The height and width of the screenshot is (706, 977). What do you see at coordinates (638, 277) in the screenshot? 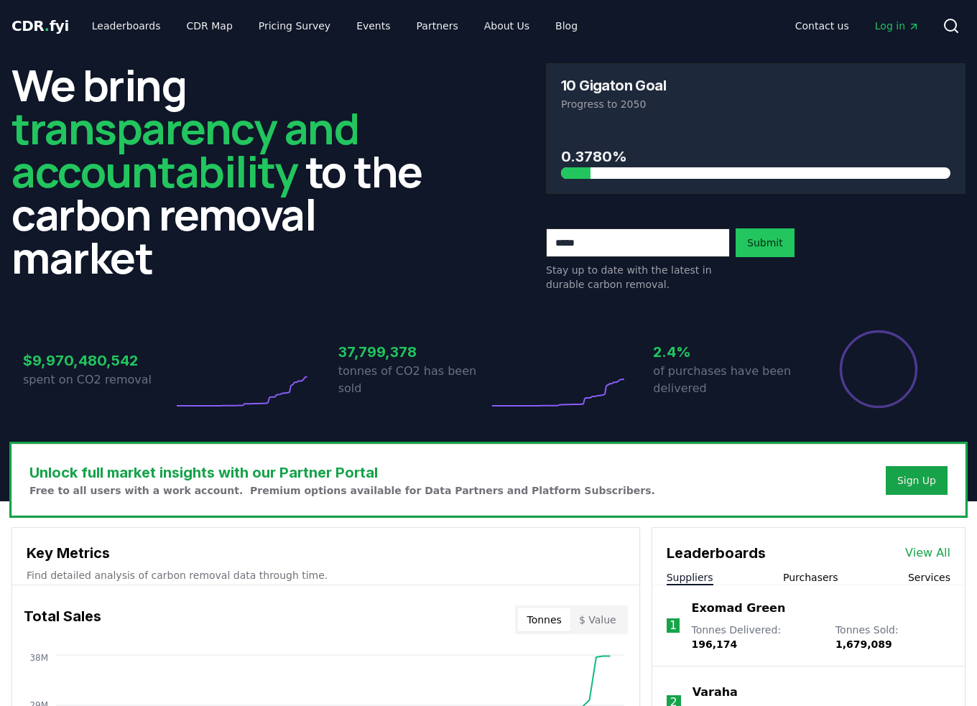
I see `p: Stay up to date with the latest in durable carbon removal.` at bounding box center [638, 277].